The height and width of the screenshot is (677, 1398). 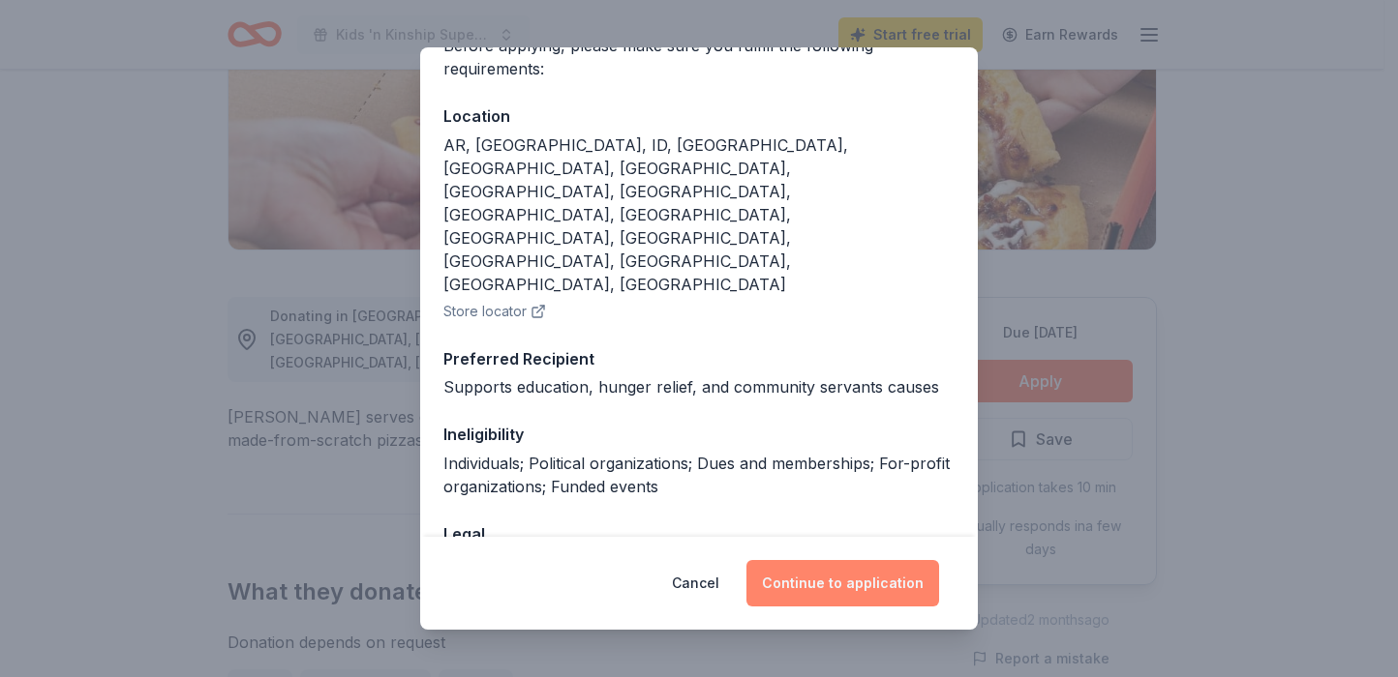 What do you see at coordinates (699, 435) in the screenshot?
I see `div: Ineligibility` at bounding box center [699, 435].